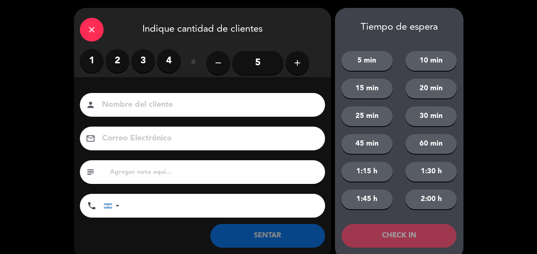  What do you see at coordinates (91, 172) in the screenshot?
I see `i: subject` at bounding box center [91, 172].